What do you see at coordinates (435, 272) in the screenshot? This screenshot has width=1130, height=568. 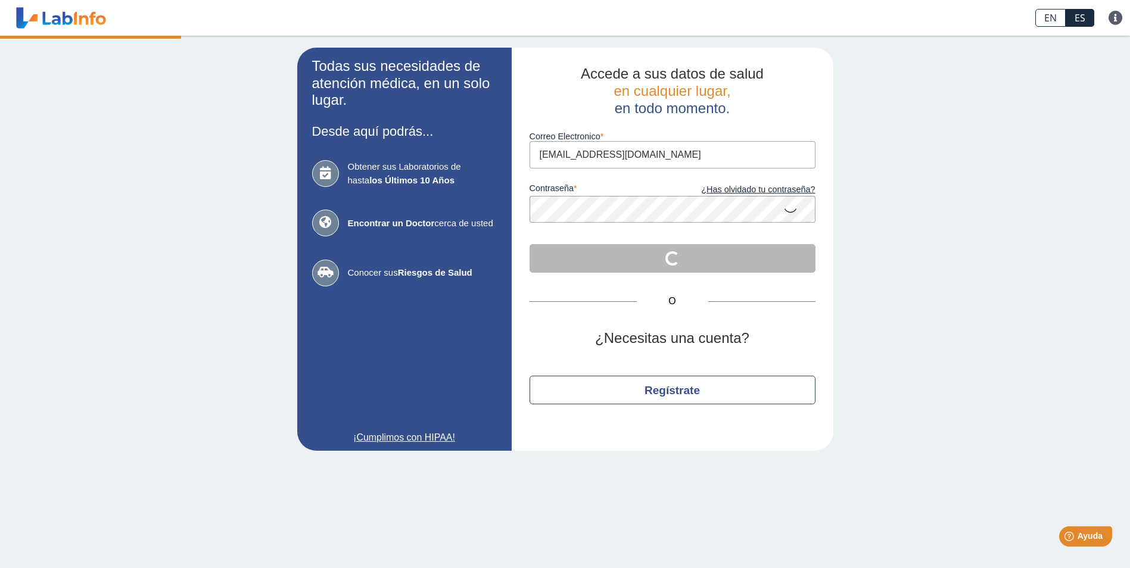 I see `b: Riesgos de Salud` at bounding box center [435, 272].